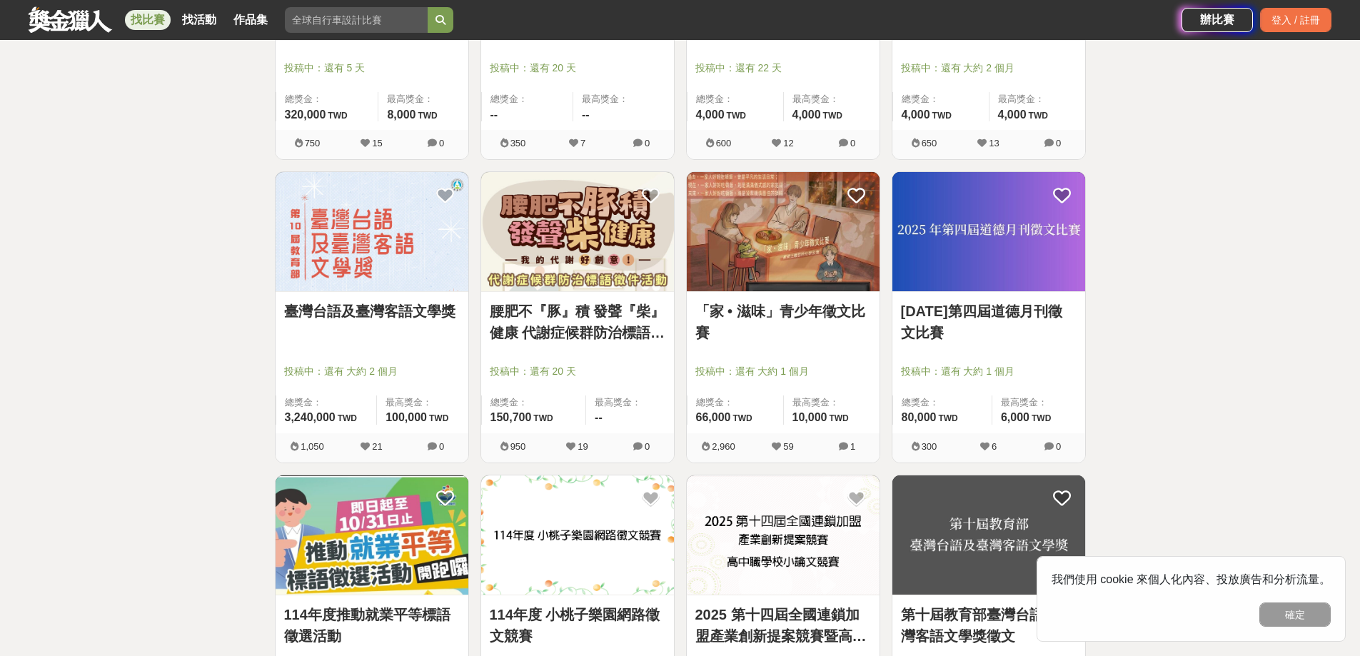 The width and height of the screenshot is (1360, 656). I want to click on span: 8,000, so click(401, 114).